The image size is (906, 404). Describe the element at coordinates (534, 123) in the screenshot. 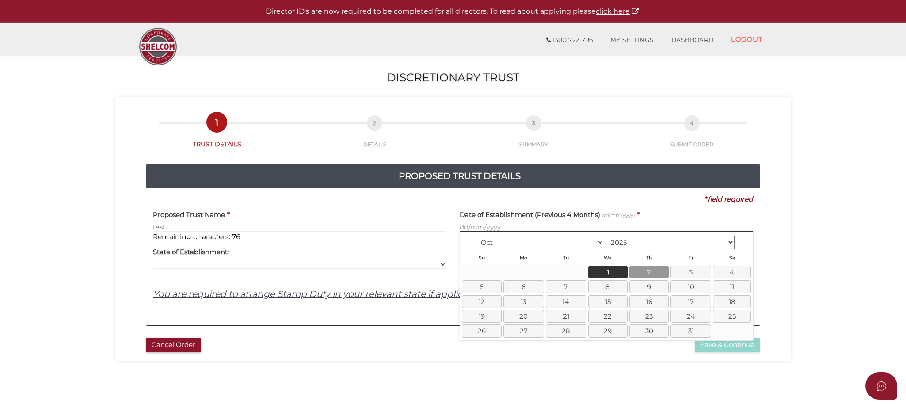

I see `span: 3` at that location.